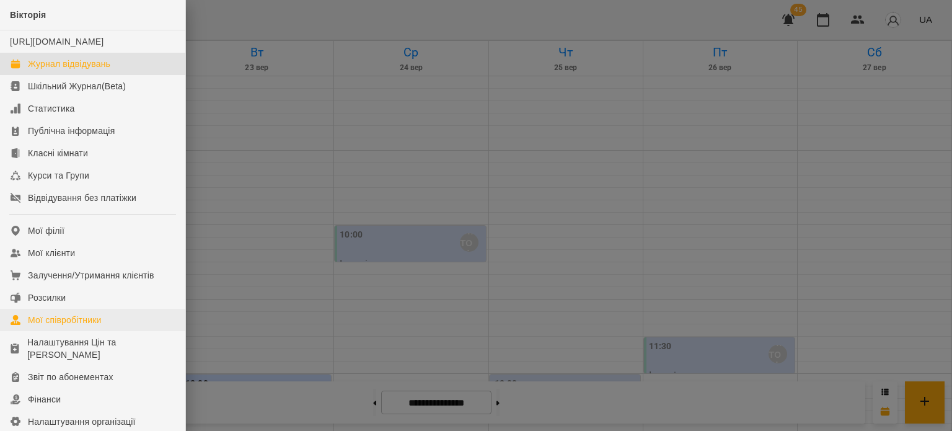 This screenshot has width=952, height=431. I want to click on div: Налаштування організації, so click(82, 422).